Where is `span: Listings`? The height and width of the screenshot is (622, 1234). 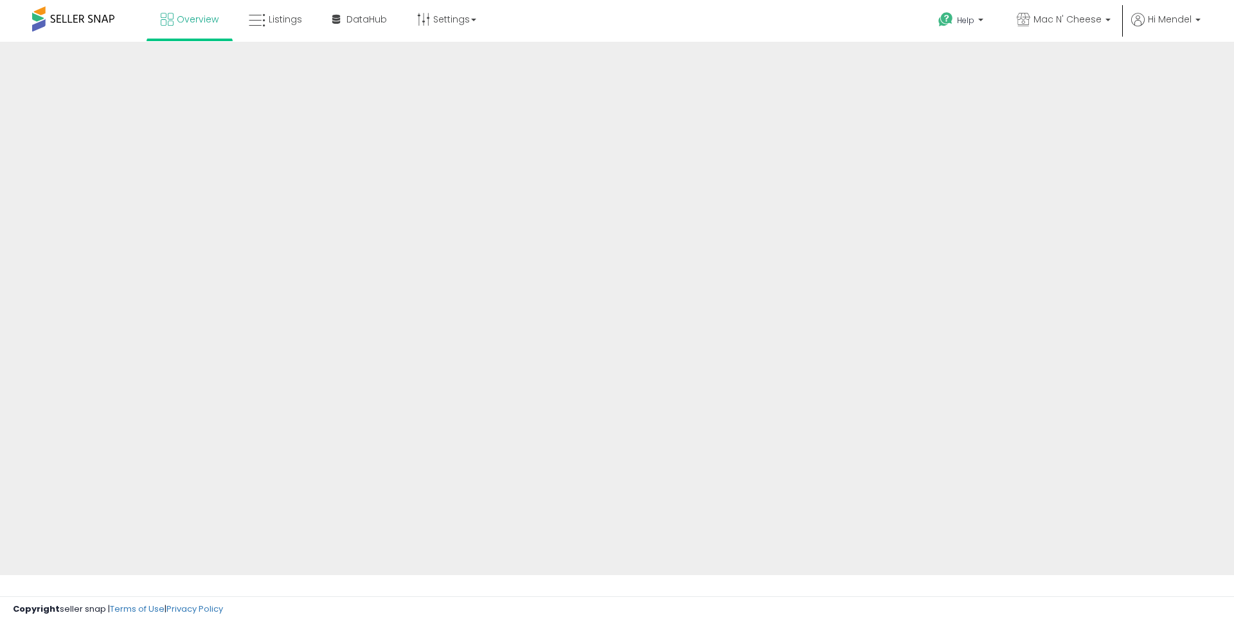
span: Listings is located at coordinates (285, 19).